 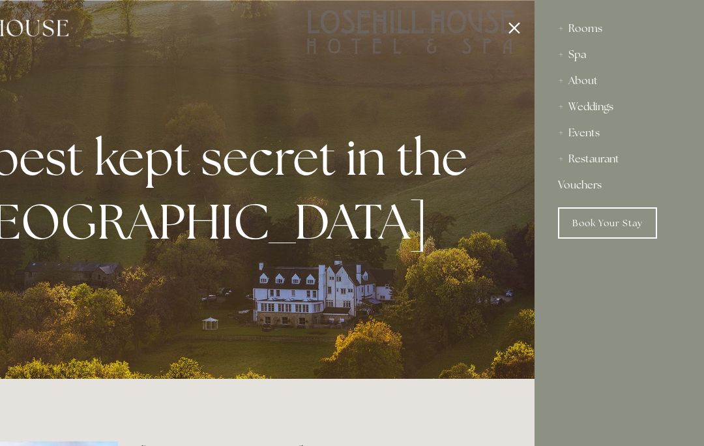 I want to click on a: Vouchers, so click(x=619, y=185).